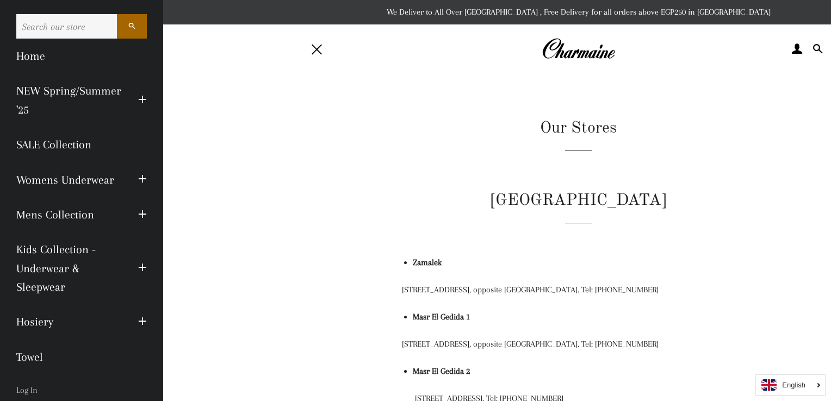 This screenshot has width=831, height=401. Describe the element at coordinates (69, 322) in the screenshot. I see `a: Hosiery` at that location.